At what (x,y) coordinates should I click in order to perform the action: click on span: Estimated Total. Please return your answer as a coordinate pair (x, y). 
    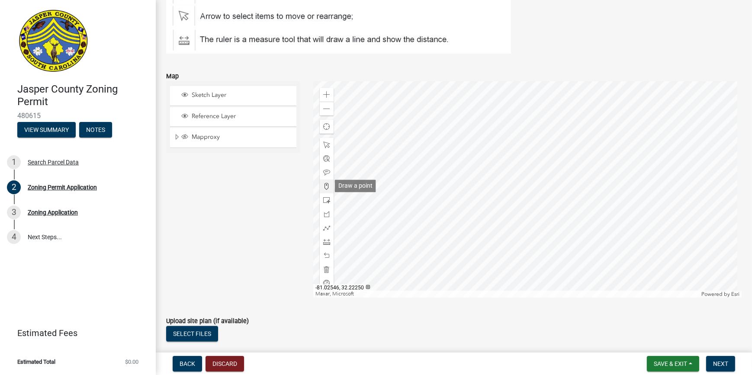
    Looking at the image, I should click on (36, 362).